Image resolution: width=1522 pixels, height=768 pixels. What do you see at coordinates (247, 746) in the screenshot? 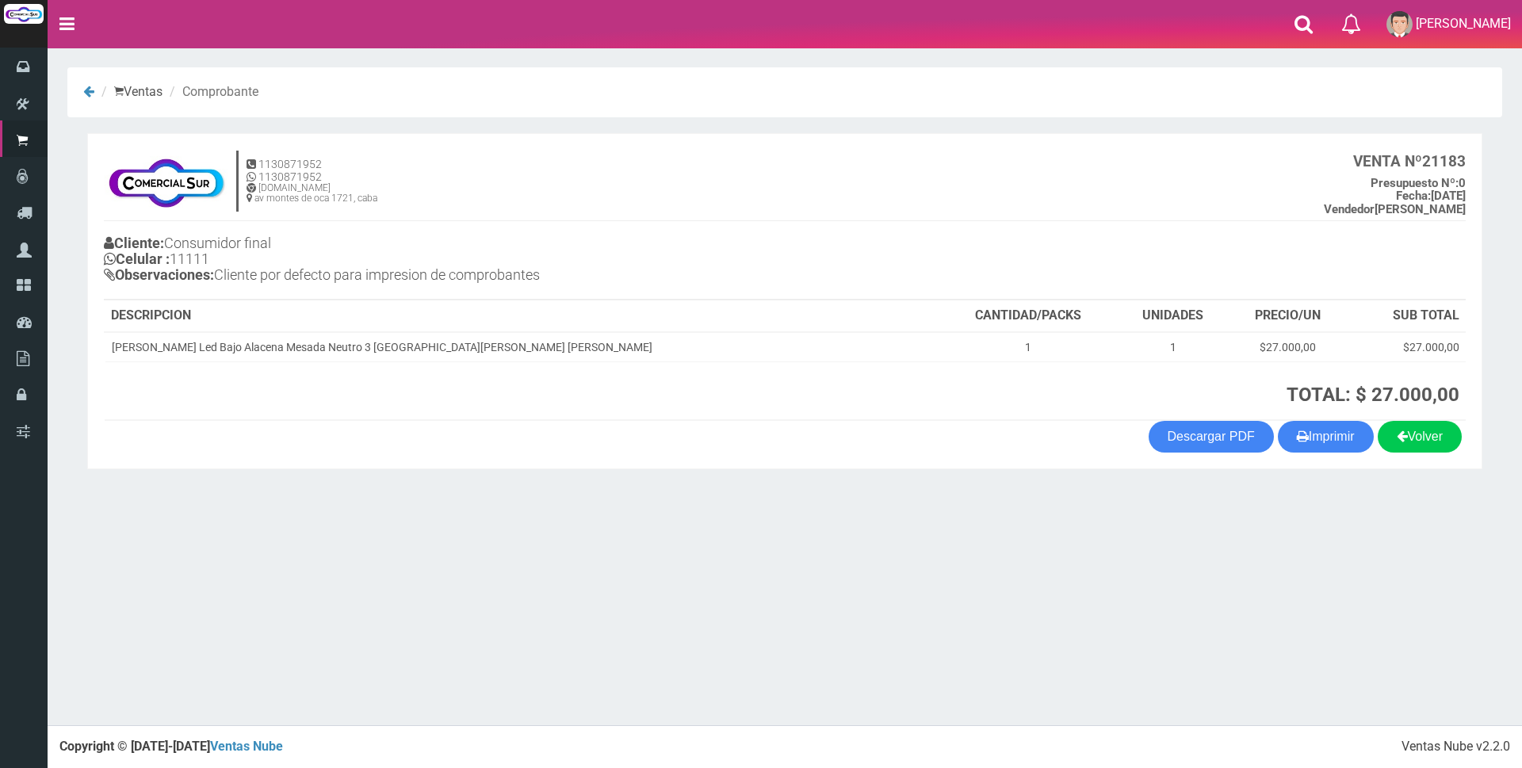
I see `a: Ventas Nube` at bounding box center [247, 746].